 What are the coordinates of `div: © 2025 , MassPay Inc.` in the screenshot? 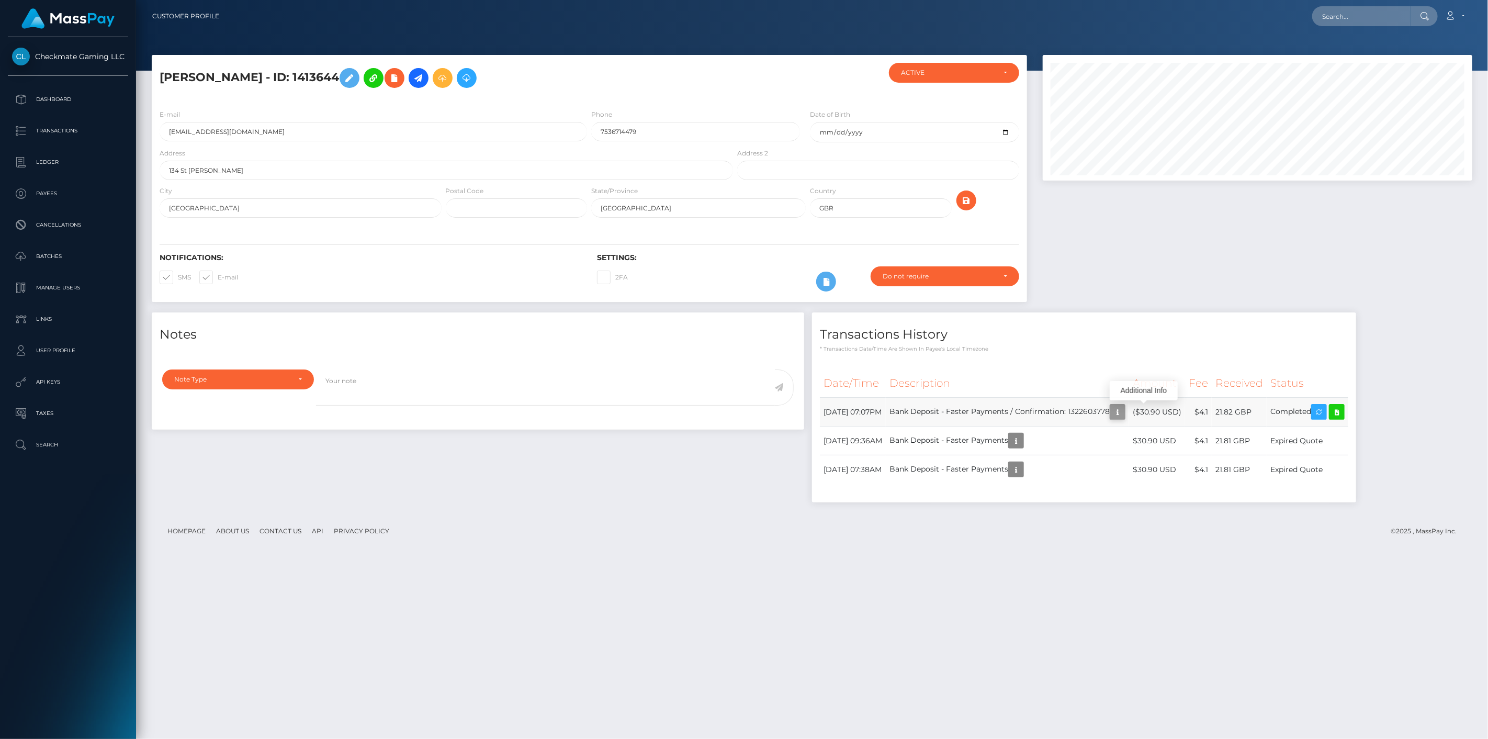 It's located at (1427, 531).